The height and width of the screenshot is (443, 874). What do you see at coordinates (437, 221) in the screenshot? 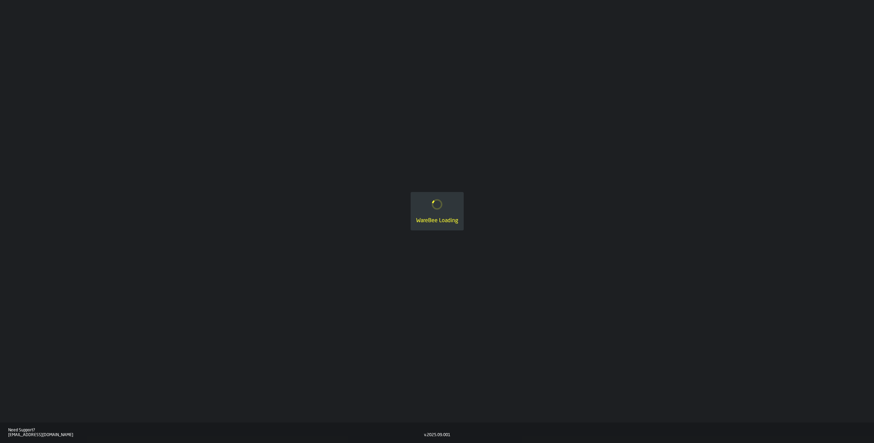
I see `div: WareBee Loading` at bounding box center [437, 221].